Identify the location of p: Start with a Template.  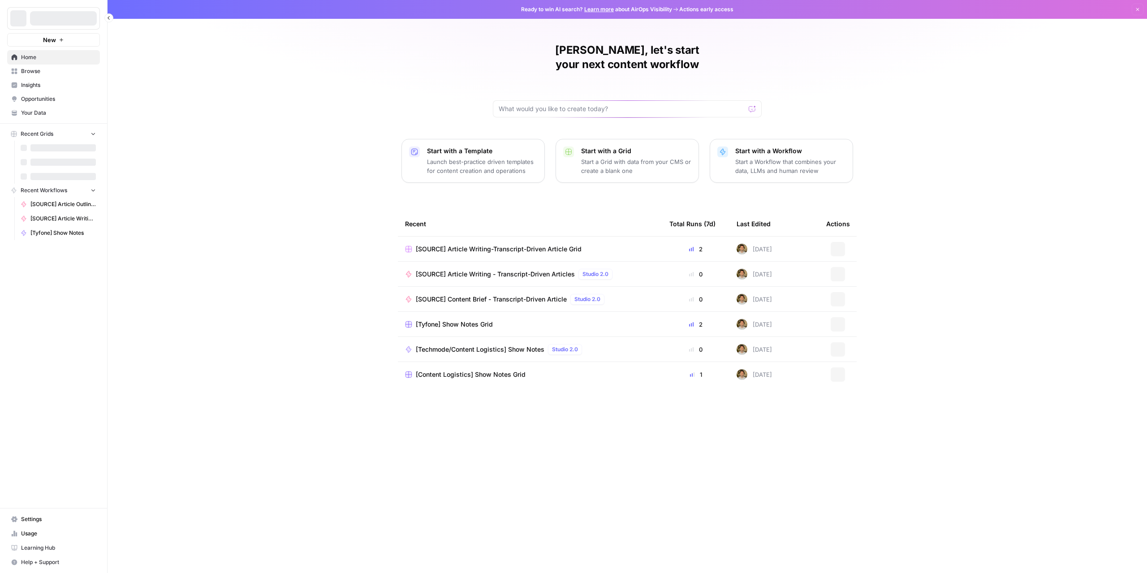
(482, 151).